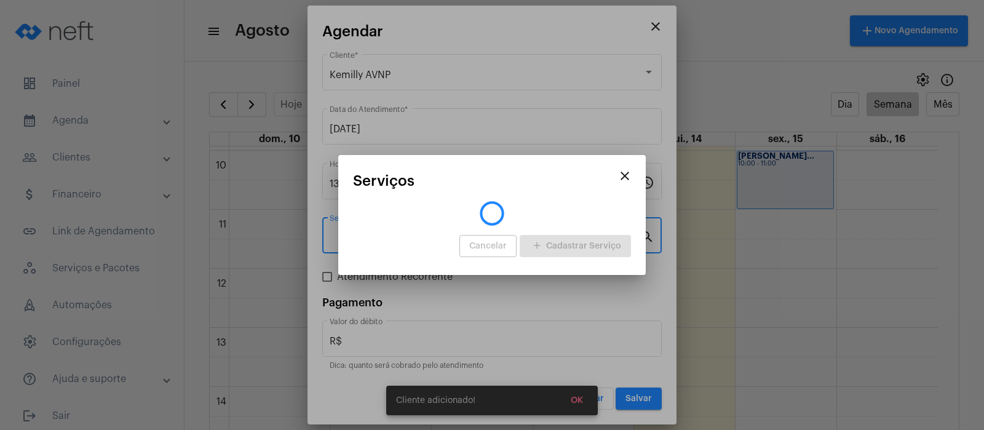  What do you see at coordinates (625, 176) in the screenshot?
I see `mat-icon: close` at bounding box center [625, 176].